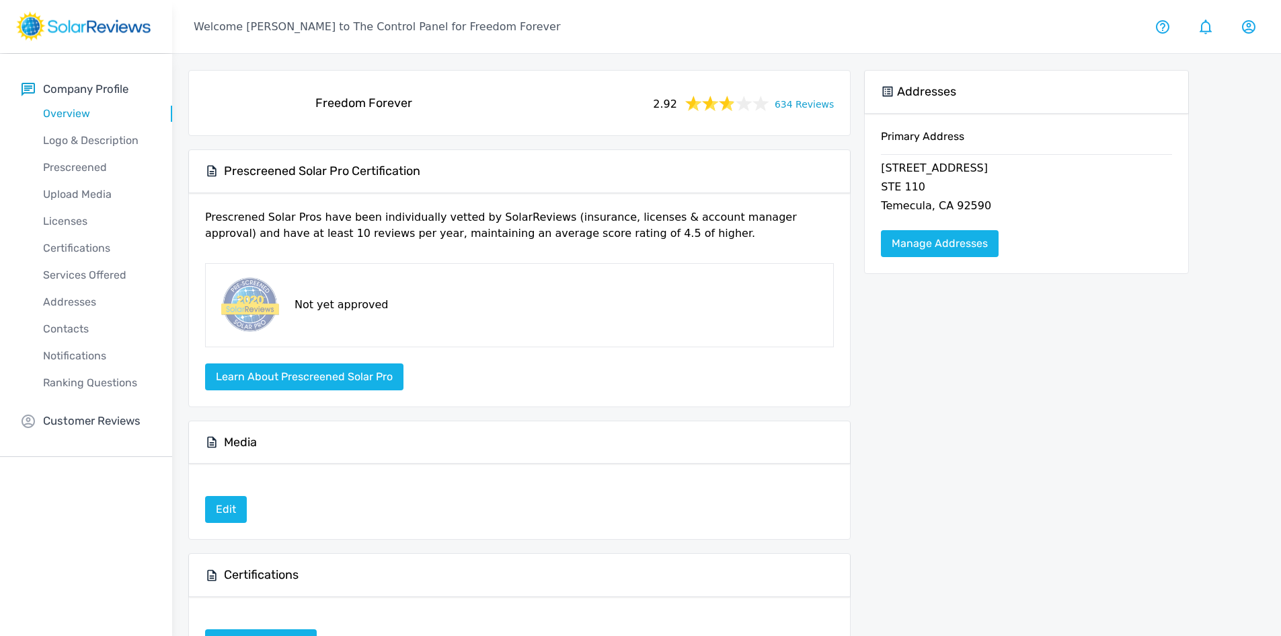 Image resolution: width=1281 pixels, height=636 pixels. Describe the element at coordinates (249, 305) in the screenshot. I see `img: prescreened-badge.png` at that location.